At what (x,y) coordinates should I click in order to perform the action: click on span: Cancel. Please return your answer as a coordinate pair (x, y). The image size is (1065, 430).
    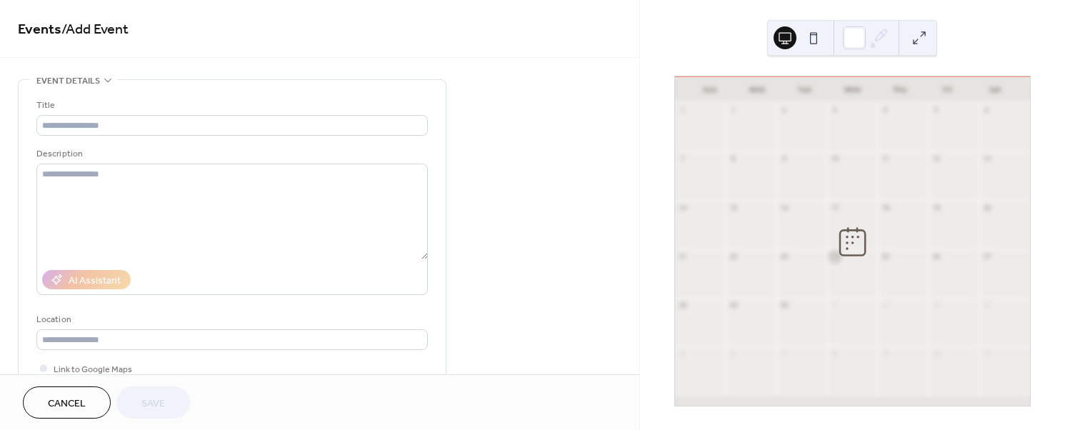
    Looking at the image, I should click on (66, 404).